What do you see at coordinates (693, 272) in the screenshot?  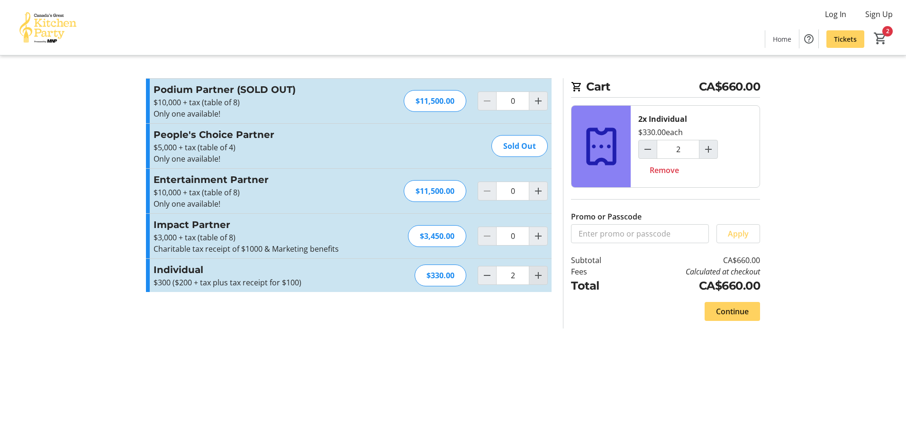 I see `td: Calculated at checkout` at bounding box center [693, 272].